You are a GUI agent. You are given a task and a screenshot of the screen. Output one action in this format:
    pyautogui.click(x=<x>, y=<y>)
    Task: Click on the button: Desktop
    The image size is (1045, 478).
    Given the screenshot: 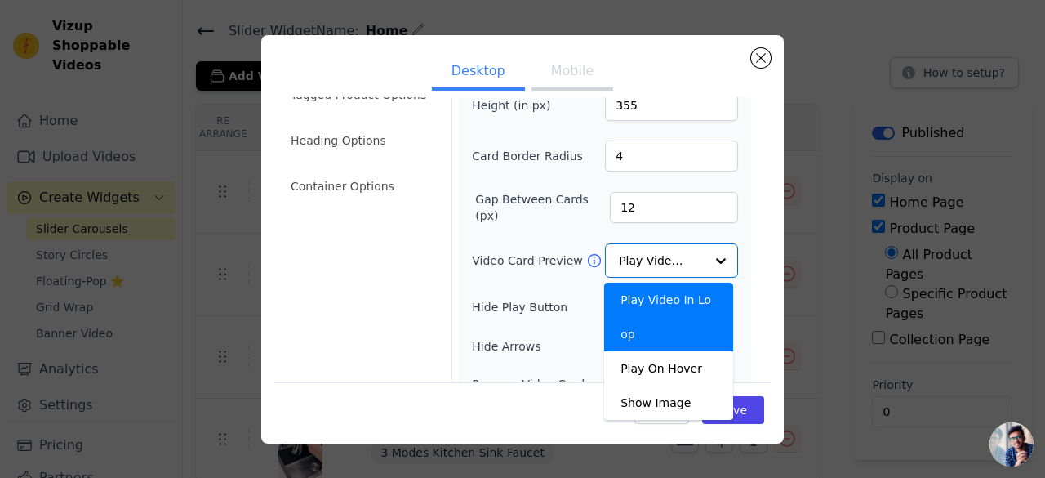 What is the action you would take?
    pyautogui.click(x=479, y=73)
    